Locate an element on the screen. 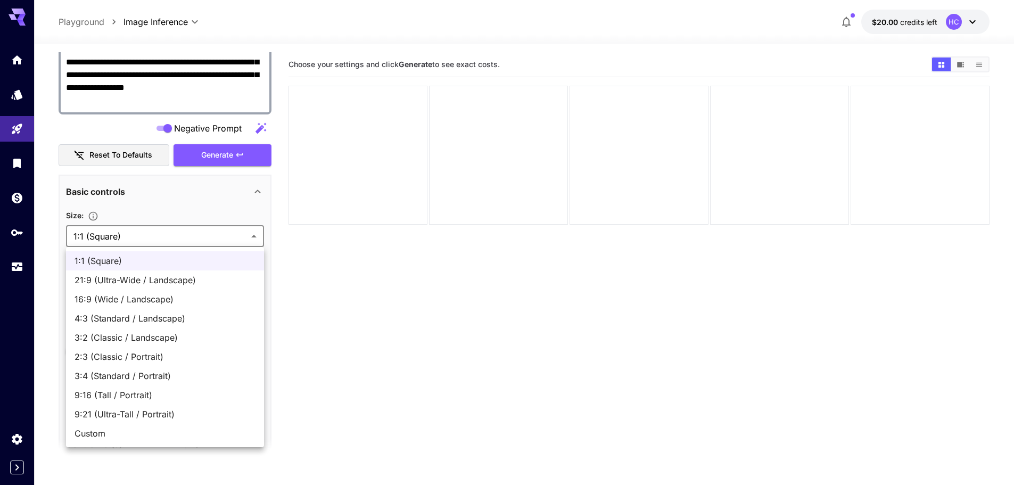 The height and width of the screenshot is (485, 1022). span: 9:21 (Ultra-Tall / Portrait) is located at coordinates (165, 414).